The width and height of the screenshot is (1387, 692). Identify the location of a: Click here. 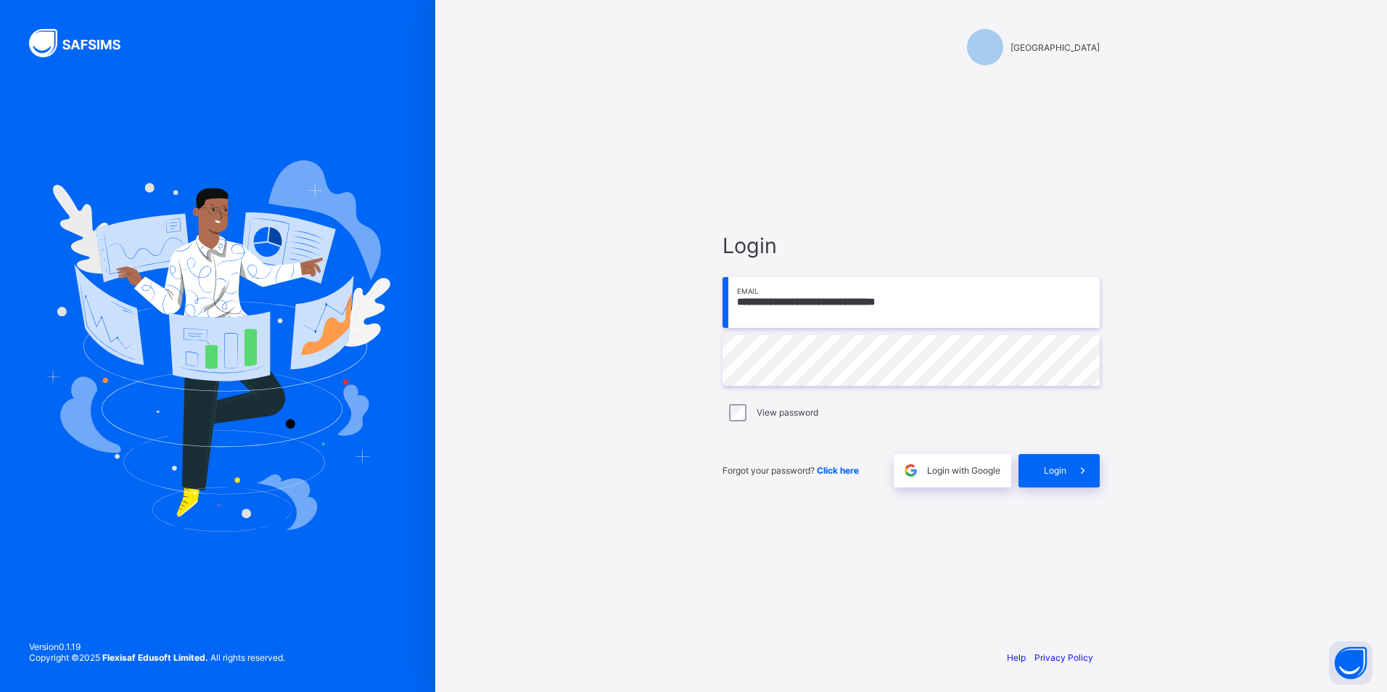
(838, 470).